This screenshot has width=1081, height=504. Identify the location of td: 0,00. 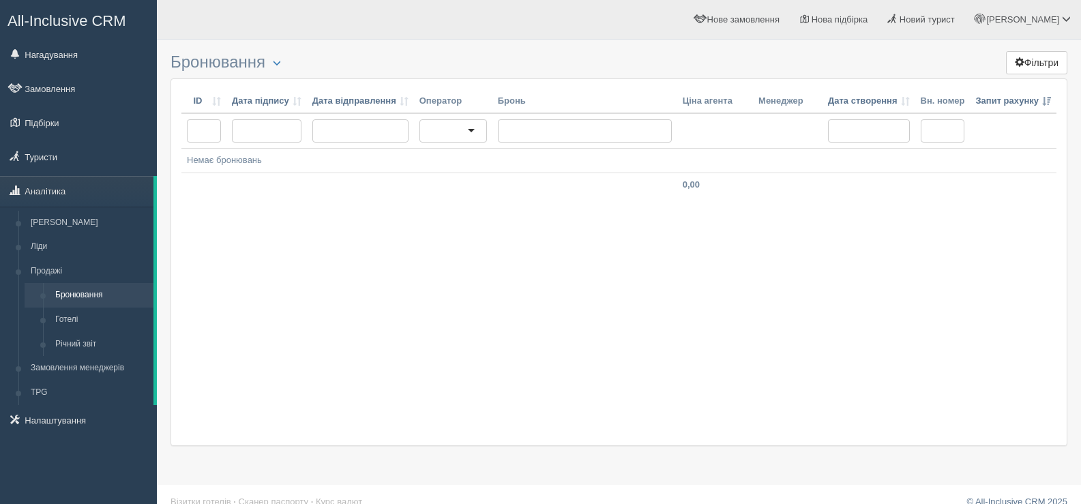
(715, 184).